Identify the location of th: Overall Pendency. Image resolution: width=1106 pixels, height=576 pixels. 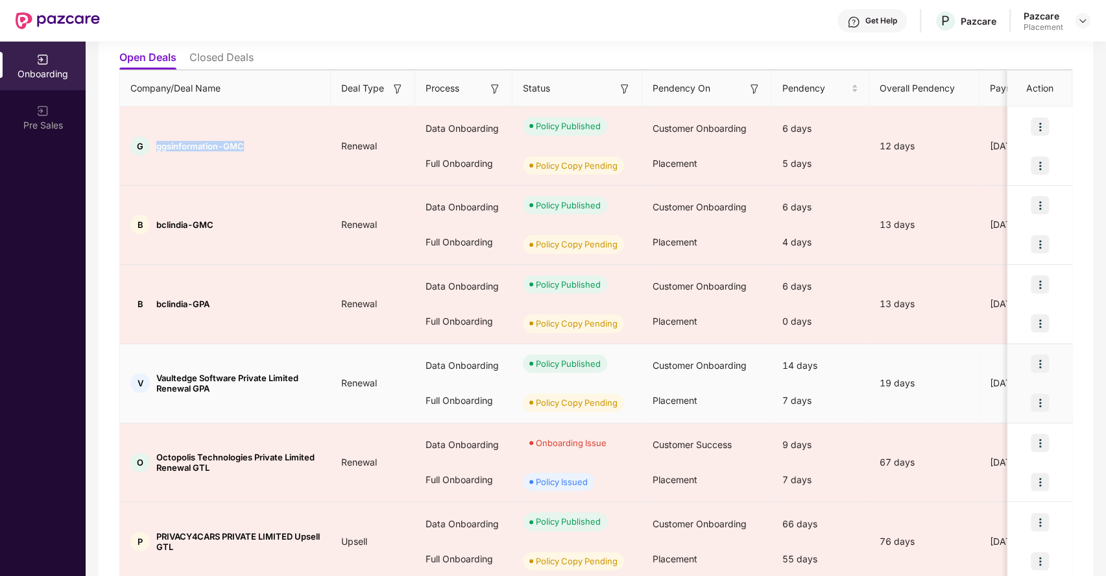
(925, 88).